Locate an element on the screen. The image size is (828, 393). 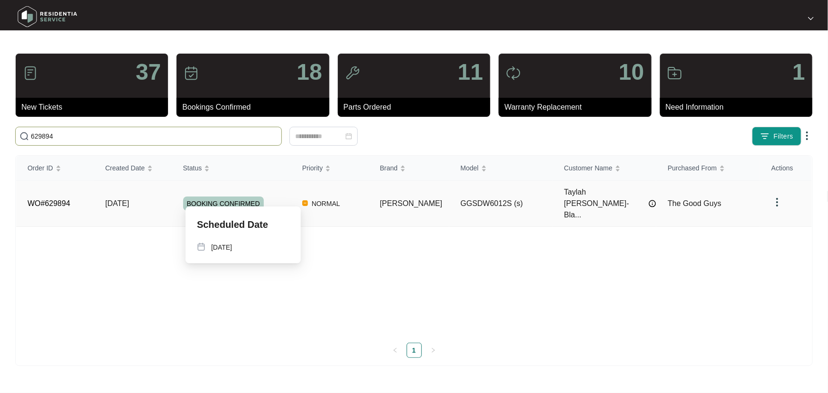
li: Previous Page is located at coordinates (395, 350).